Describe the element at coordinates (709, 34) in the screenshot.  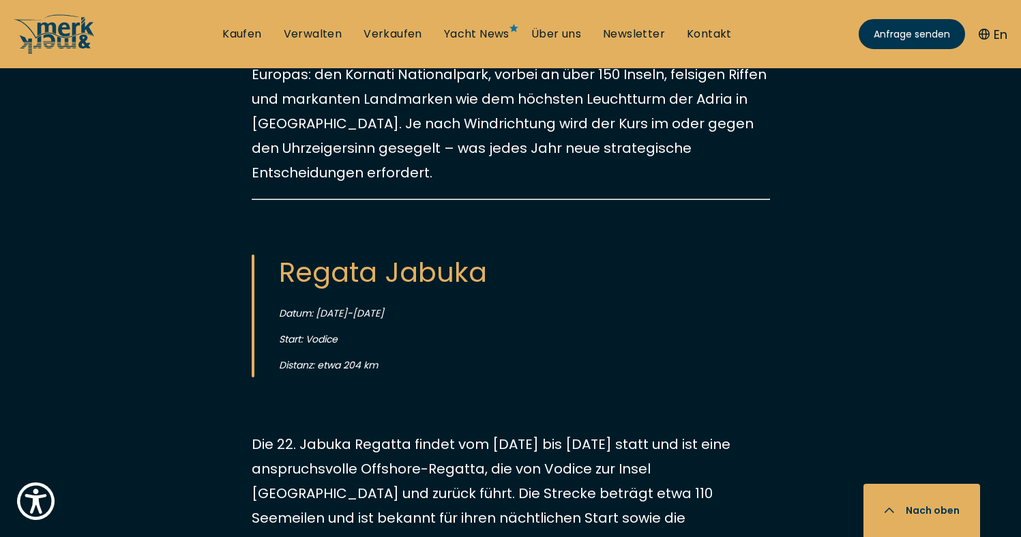
I see `a: Kontakt` at that location.